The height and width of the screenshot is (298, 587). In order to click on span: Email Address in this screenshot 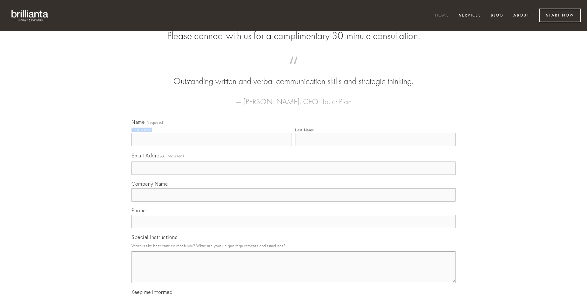, I will do `click(148, 156)`.